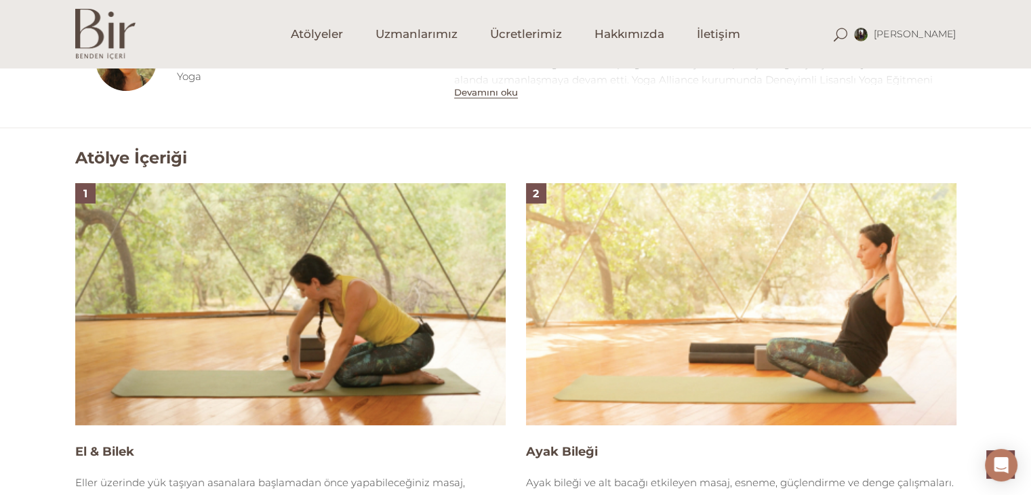  What do you see at coordinates (85, 193) in the screenshot?
I see `span: 1` at bounding box center [85, 193].